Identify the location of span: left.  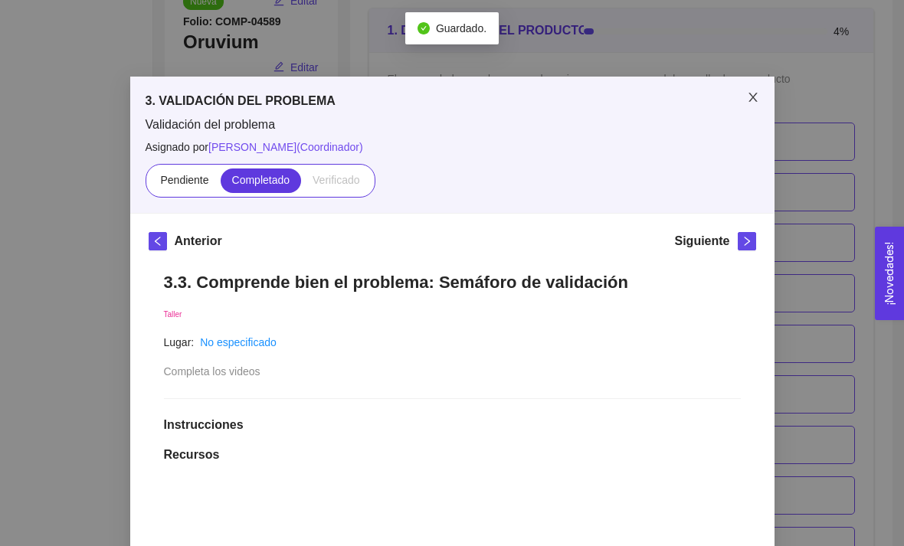
(158, 241).